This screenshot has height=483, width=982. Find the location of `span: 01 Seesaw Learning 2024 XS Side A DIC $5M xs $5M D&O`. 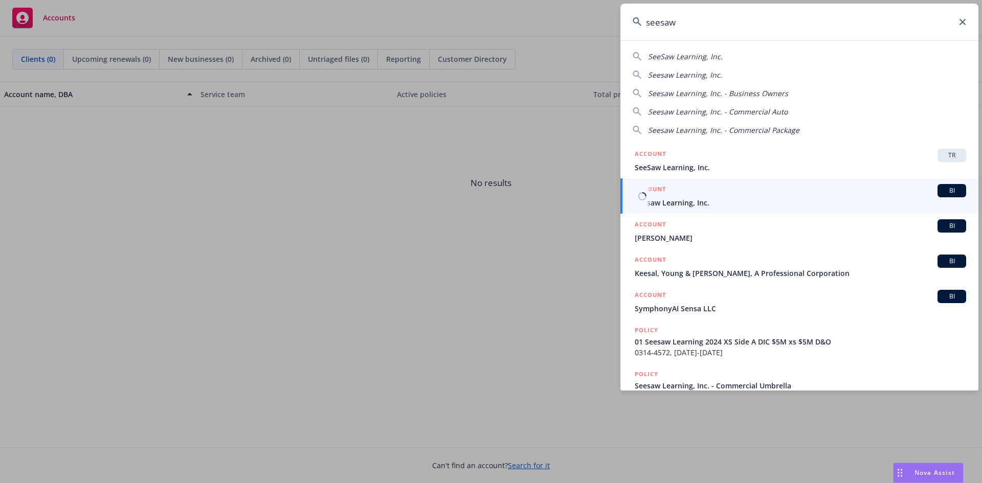

span: 01 Seesaw Learning 2024 XS Side A DIC $5M xs $5M D&O is located at coordinates (800, 342).